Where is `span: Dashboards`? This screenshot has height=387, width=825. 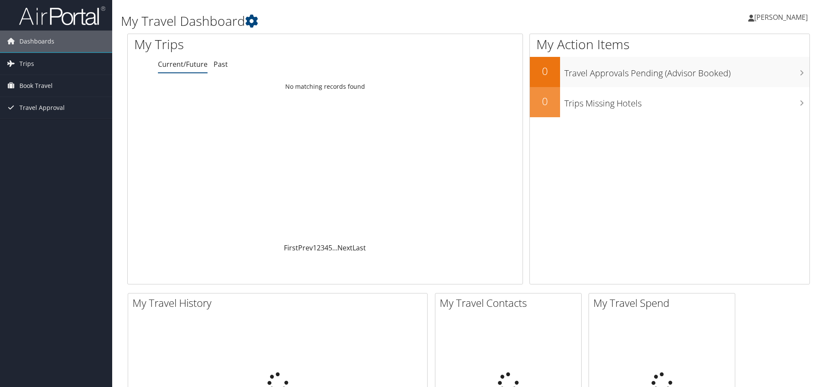
span: Dashboards is located at coordinates (37, 41).